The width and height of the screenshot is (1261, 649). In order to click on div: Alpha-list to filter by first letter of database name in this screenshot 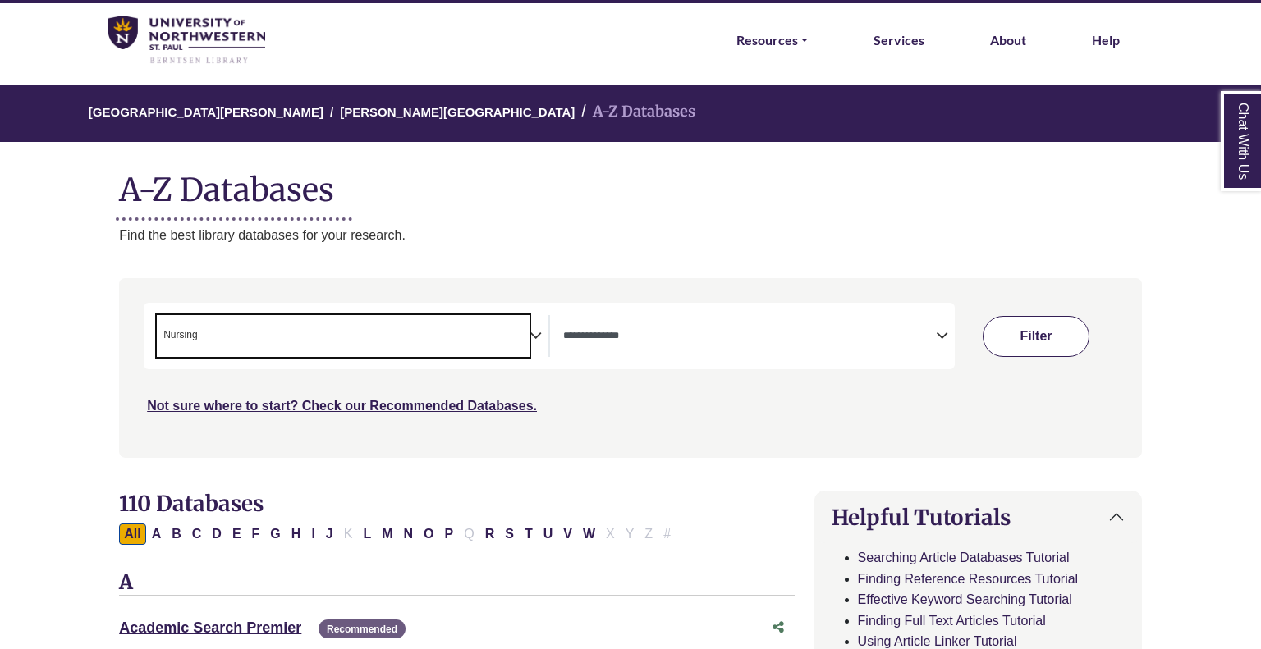, I will do `click(398, 533)`.